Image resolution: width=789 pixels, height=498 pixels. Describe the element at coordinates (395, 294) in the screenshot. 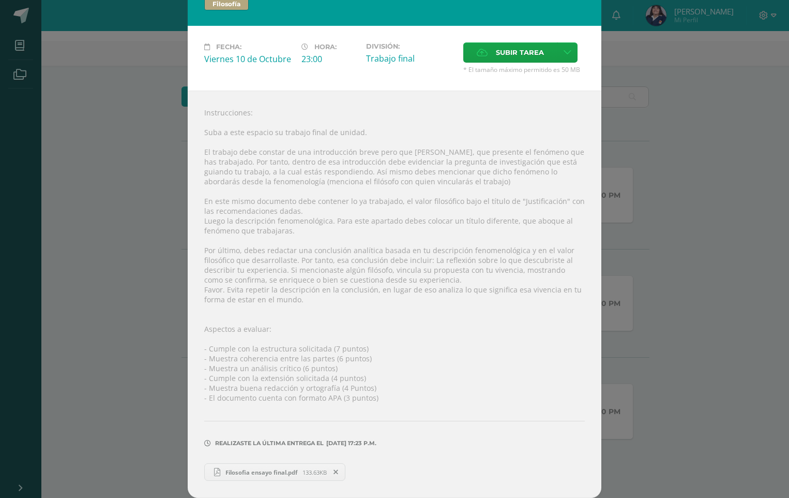

I see `div: Instrucciones: Suba a este espacio su trabajo final de unidad. El trabajo debe constar de una int...` at that location.